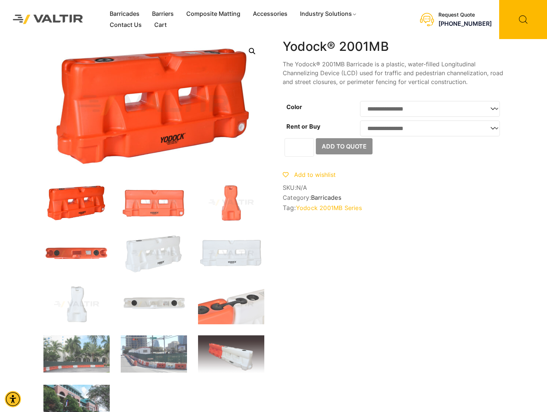  What do you see at coordinates (393, 73) in the screenshot?
I see `p: The Yodock® 2001MB Barricade is a plastic, water-filled Longitudinal Channelizing Device (LCD) us...` at bounding box center [393, 73].